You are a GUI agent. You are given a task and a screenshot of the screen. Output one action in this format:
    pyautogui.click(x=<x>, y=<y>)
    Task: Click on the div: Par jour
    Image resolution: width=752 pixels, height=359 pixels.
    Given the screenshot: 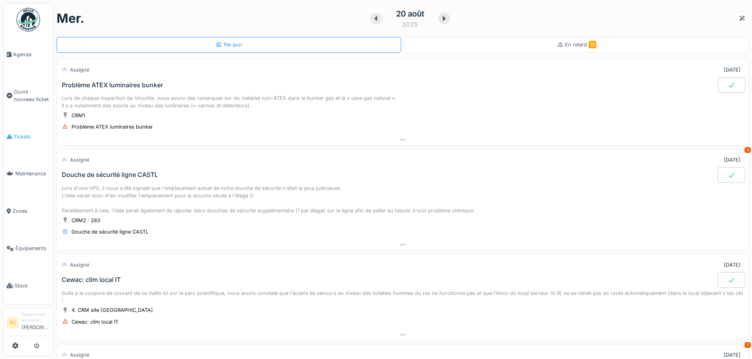 What is the action you would take?
    pyautogui.click(x=229, y=44)
    